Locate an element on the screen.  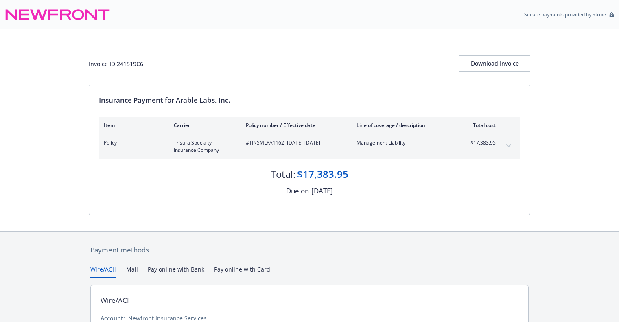
div: Invoice ID: 241519C6 is located at coordinates (116, 63).